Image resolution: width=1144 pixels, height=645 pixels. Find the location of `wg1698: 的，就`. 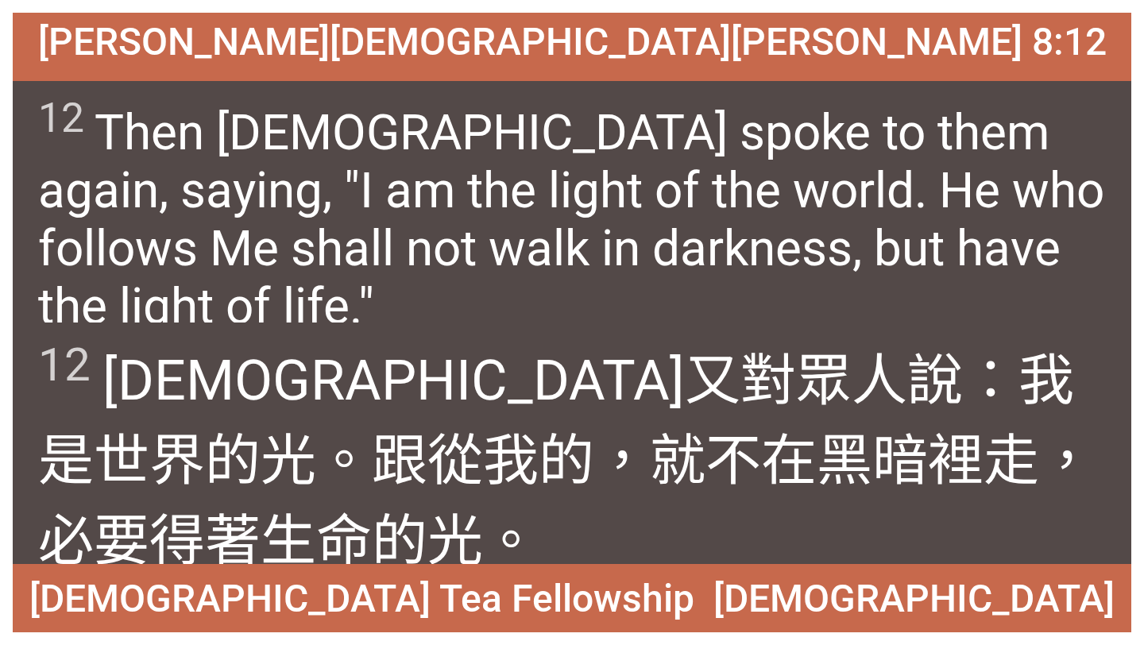

wg1698: 的，就 is located at coordinates (566, 501).